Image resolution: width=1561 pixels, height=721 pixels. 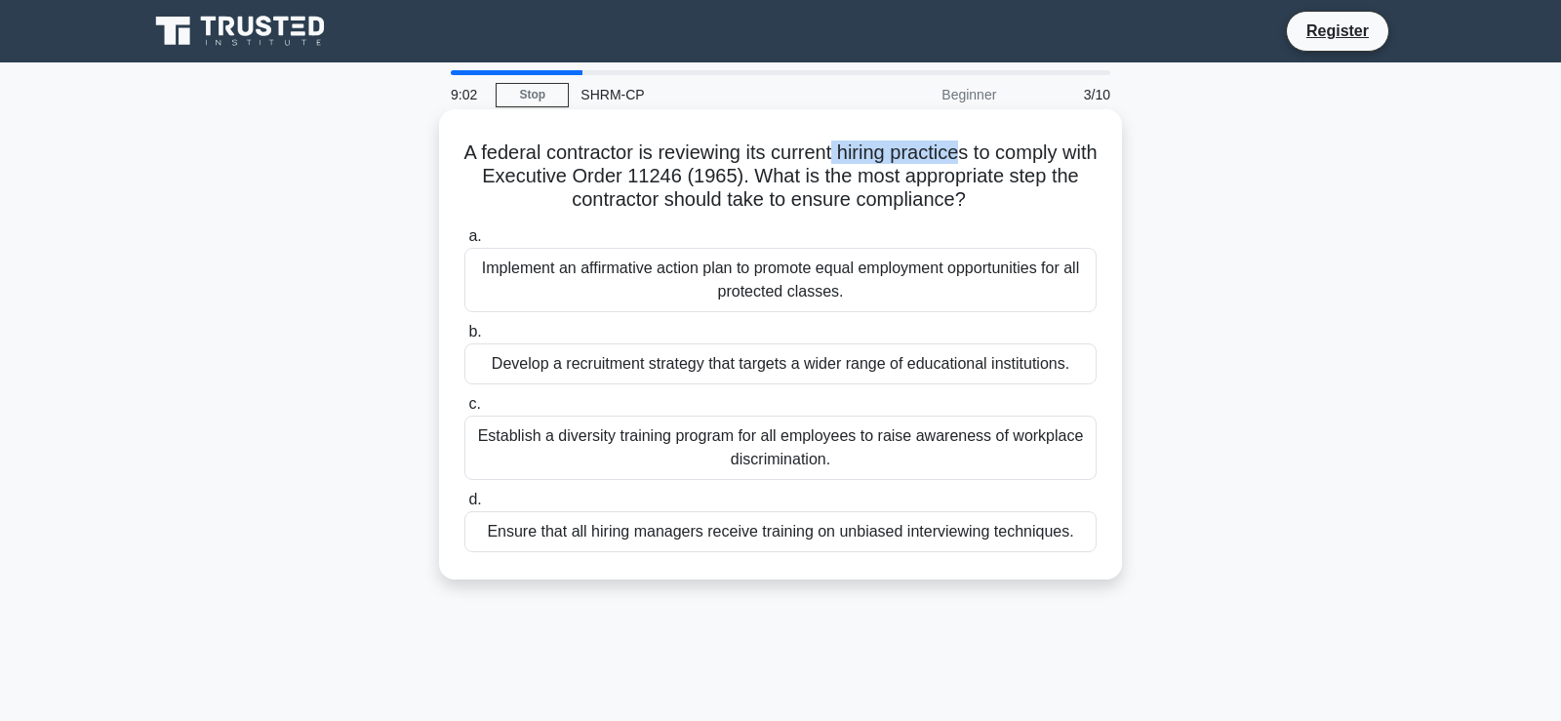 I want to click on span: c., so click(x=474, y=403).